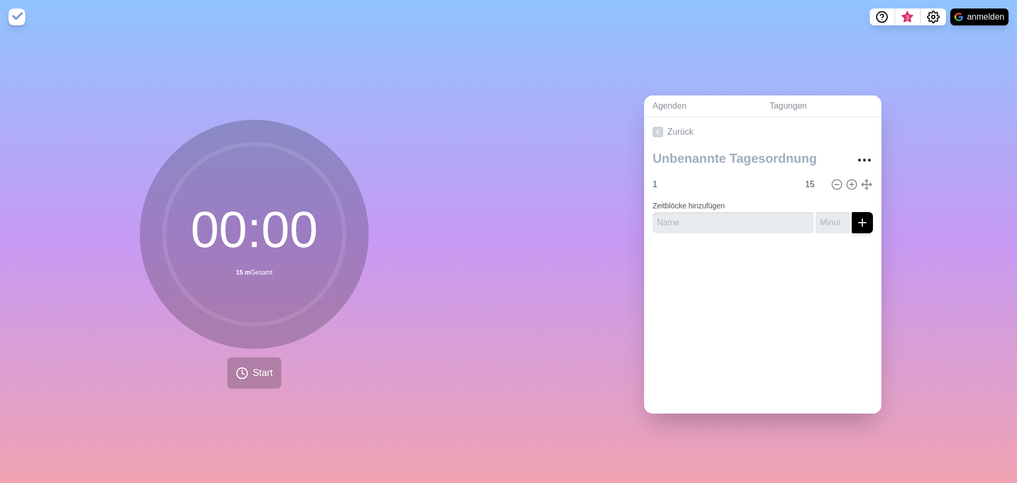 The height and width of the screenshot is (483, 1017). Describe the element at coordinates (980, 17) in the screenshot. I see `button: anmelden` at that location.